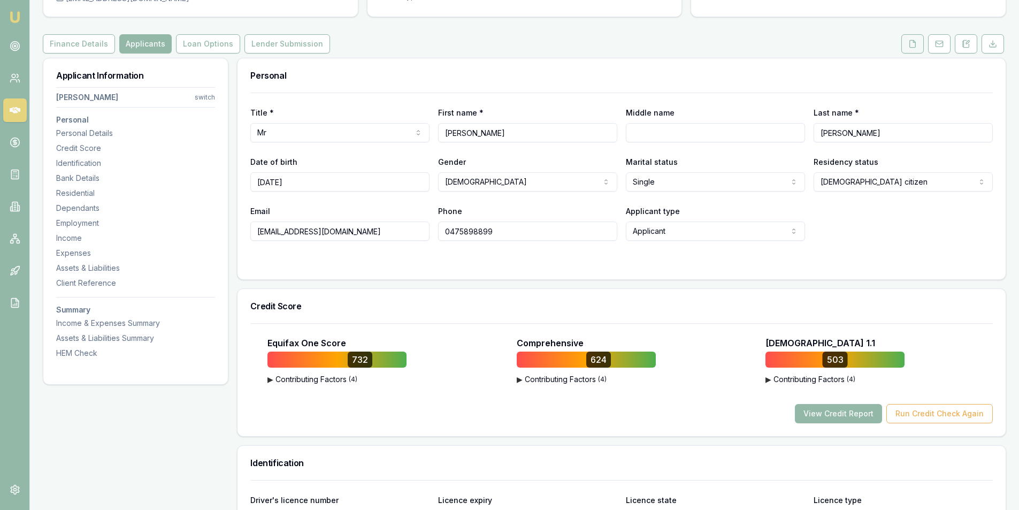 Image resolution: width=1019 pixels, height=510 pixels. What do you see at coordinates (135, 283) in the screenshot?
I see `div: Client Reference` at bounding box center [135, 283].